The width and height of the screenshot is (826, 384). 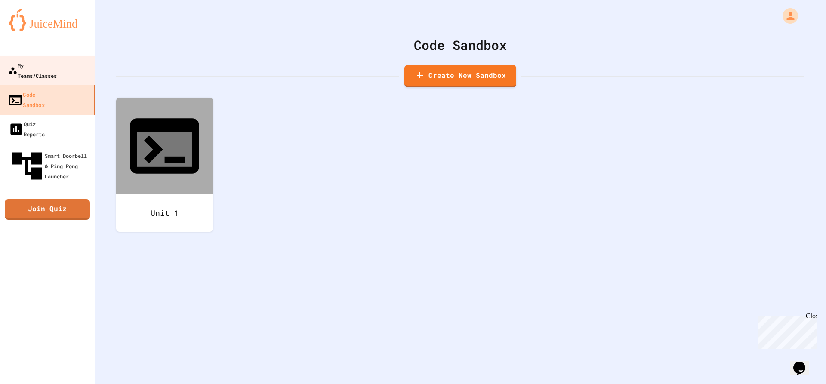 I want to click on div: Quiz Reports, so click(x=27, y=129).